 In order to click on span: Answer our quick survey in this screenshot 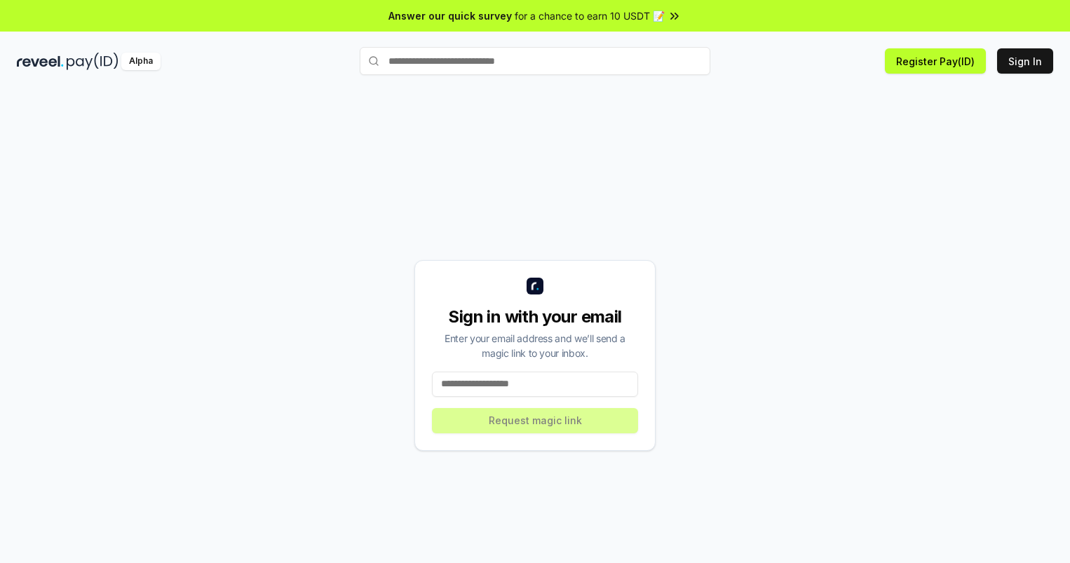, I will do `click(450, 15)`.